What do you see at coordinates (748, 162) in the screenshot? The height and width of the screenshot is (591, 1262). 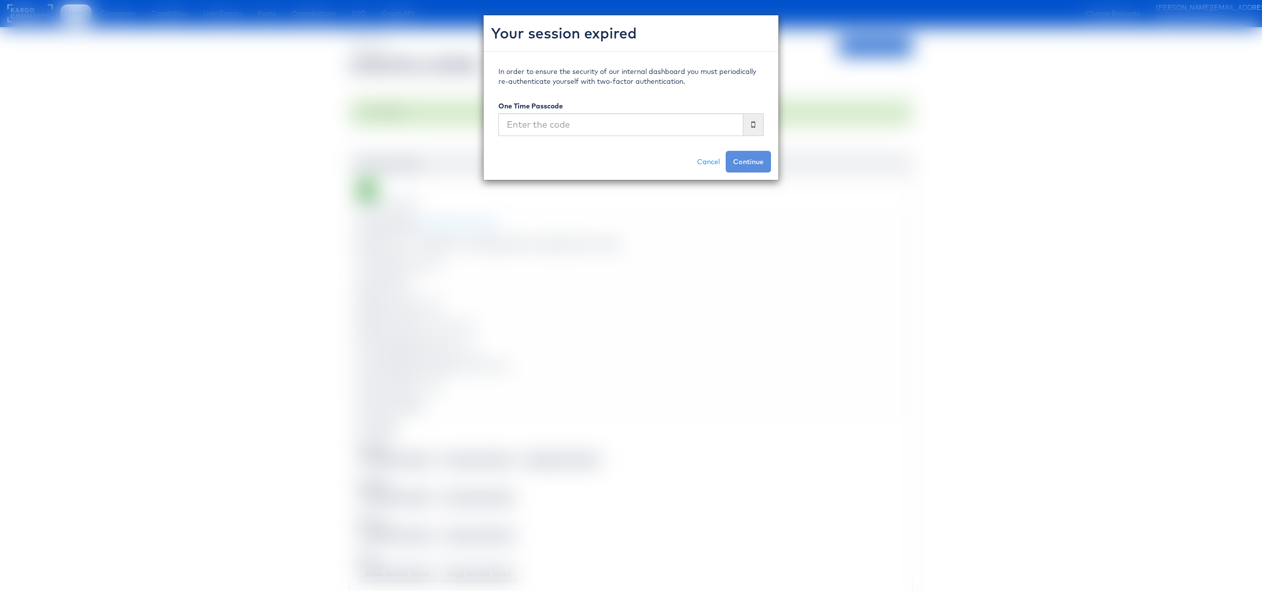 I see `button: Continue` at bounding box center [748, 162].